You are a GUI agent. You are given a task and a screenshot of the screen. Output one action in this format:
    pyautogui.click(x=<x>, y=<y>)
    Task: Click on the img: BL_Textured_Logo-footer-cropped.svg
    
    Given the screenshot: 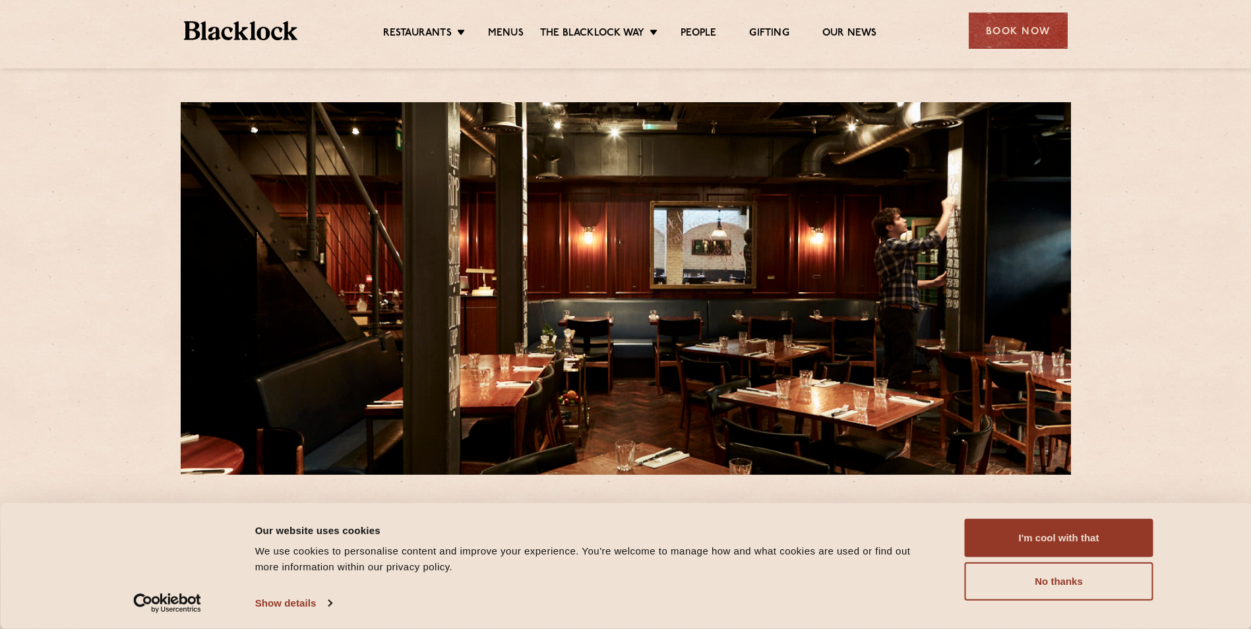 What is the action you would take?
    pyautogui.click(x=241, y=30)
    